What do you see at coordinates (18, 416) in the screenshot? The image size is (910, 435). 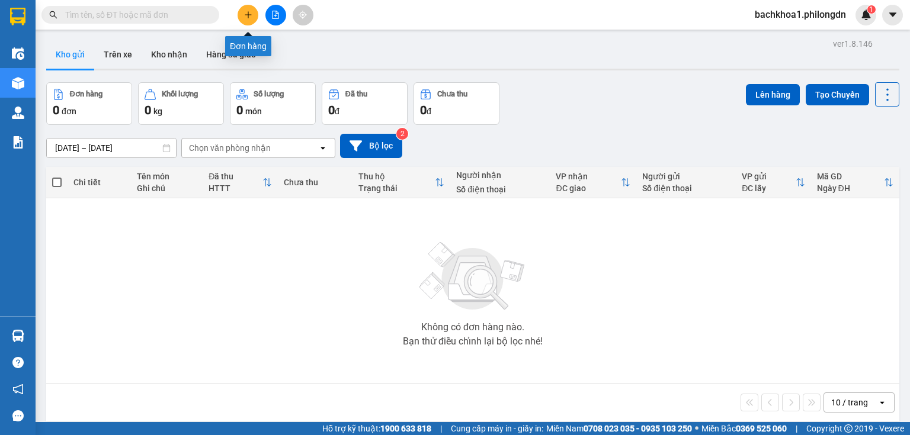 I see `span: message` at bounding box center [18, 416].